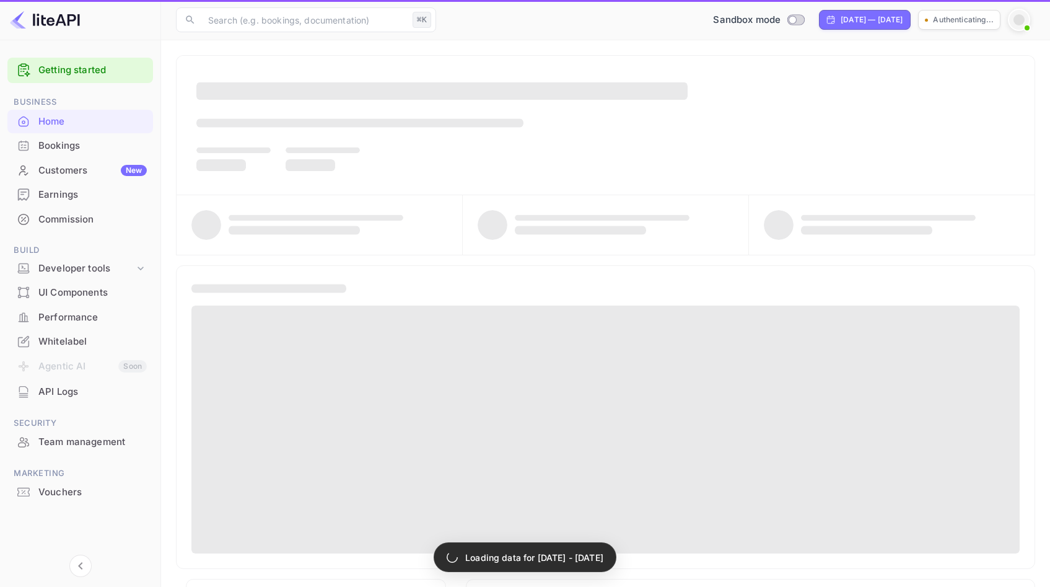  I want to click on span: Security, so click(80, 423).